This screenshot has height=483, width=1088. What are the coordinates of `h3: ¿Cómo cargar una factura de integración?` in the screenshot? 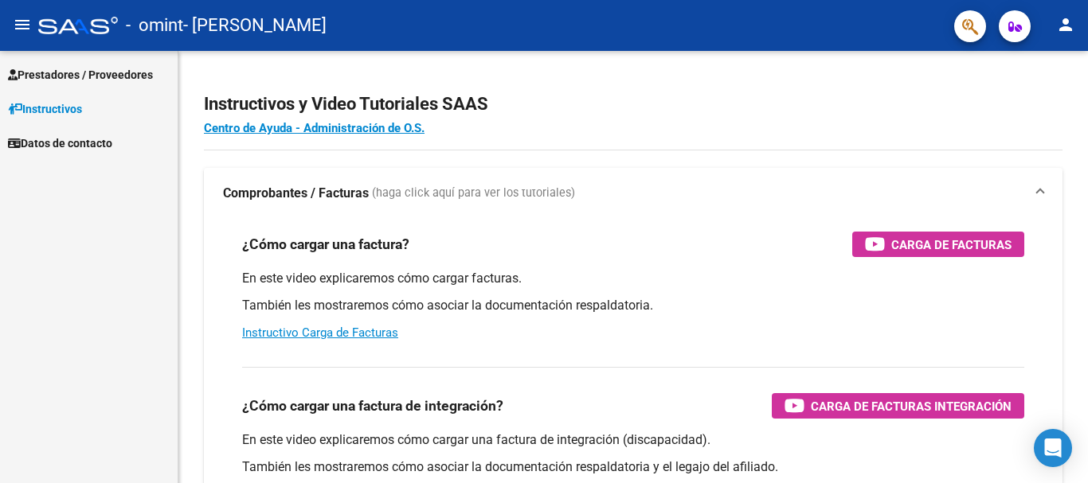 It's located at (373, 406).